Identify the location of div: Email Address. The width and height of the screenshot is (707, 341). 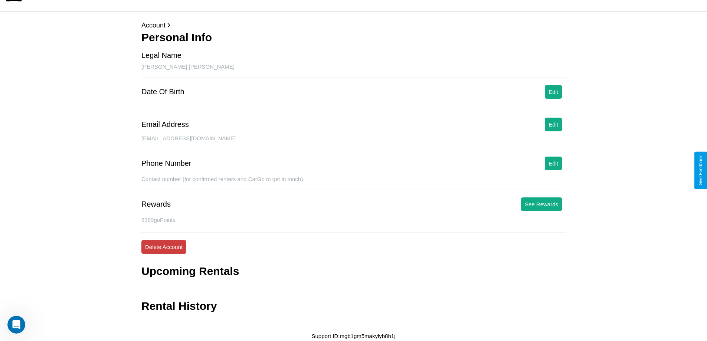
(165, 124).